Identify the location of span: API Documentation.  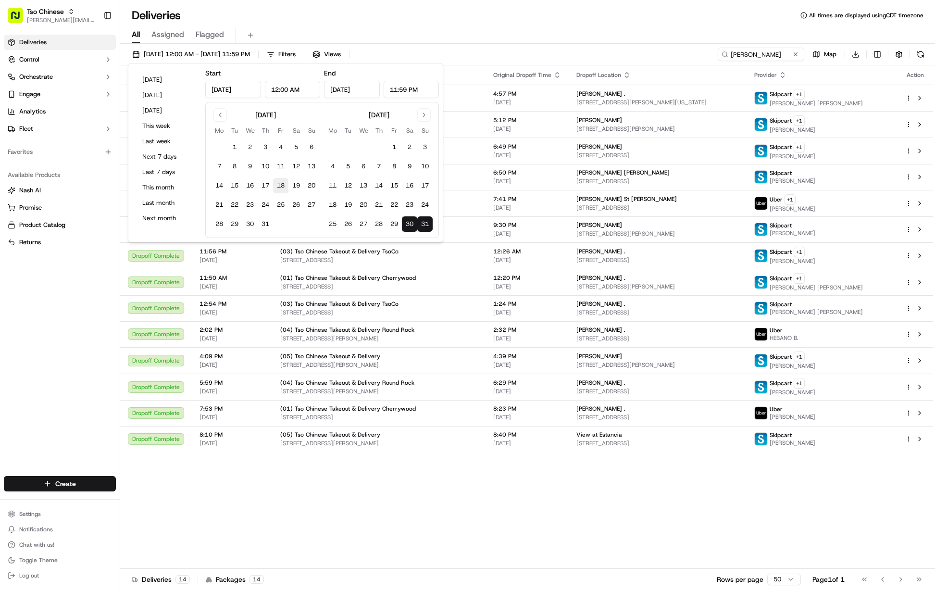
(123, 144).